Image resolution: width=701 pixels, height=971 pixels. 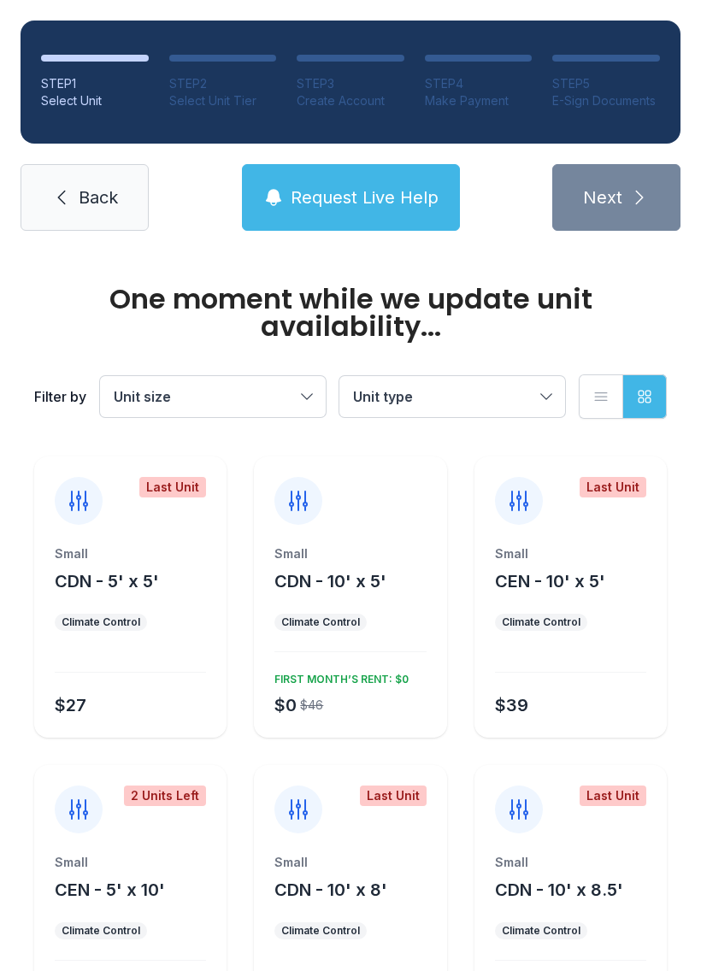 What do you see at coordinates (142, 396) in the screenshot?
I see `span: Unit size` at bounding box center [142, 396].